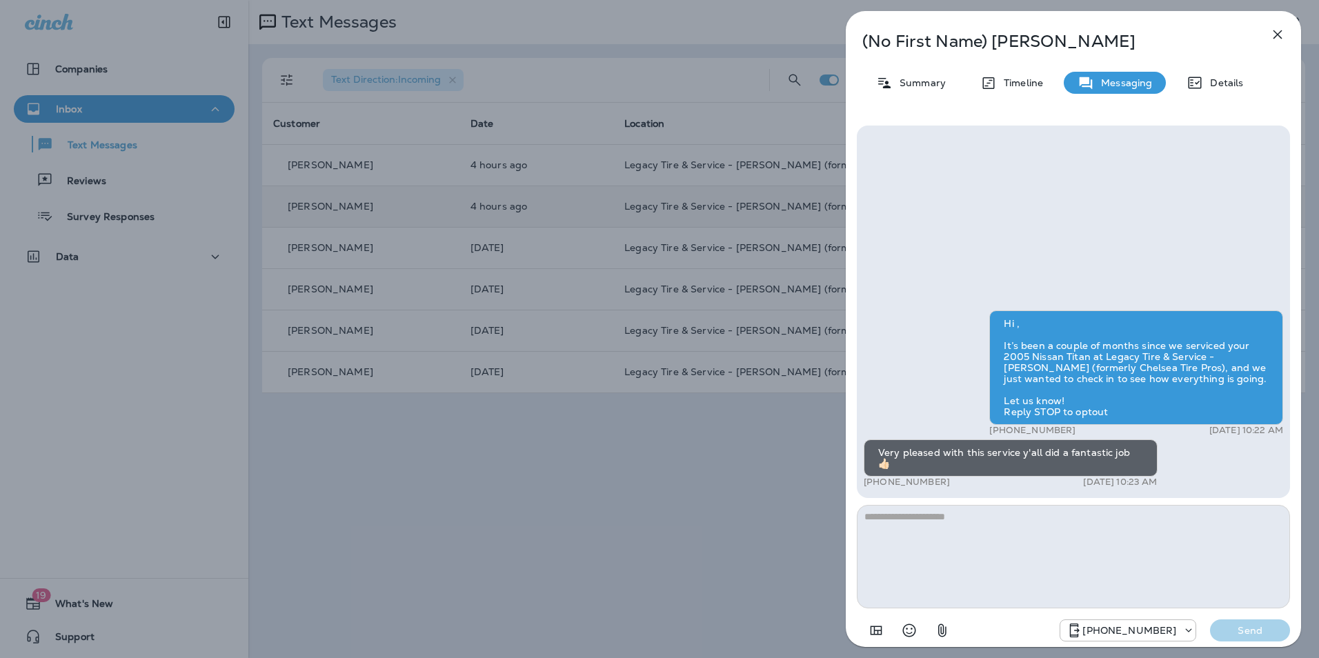  Describe the element at coordinates (909, 630) in the screenshot. I see `button: Select an emoji` at that location.